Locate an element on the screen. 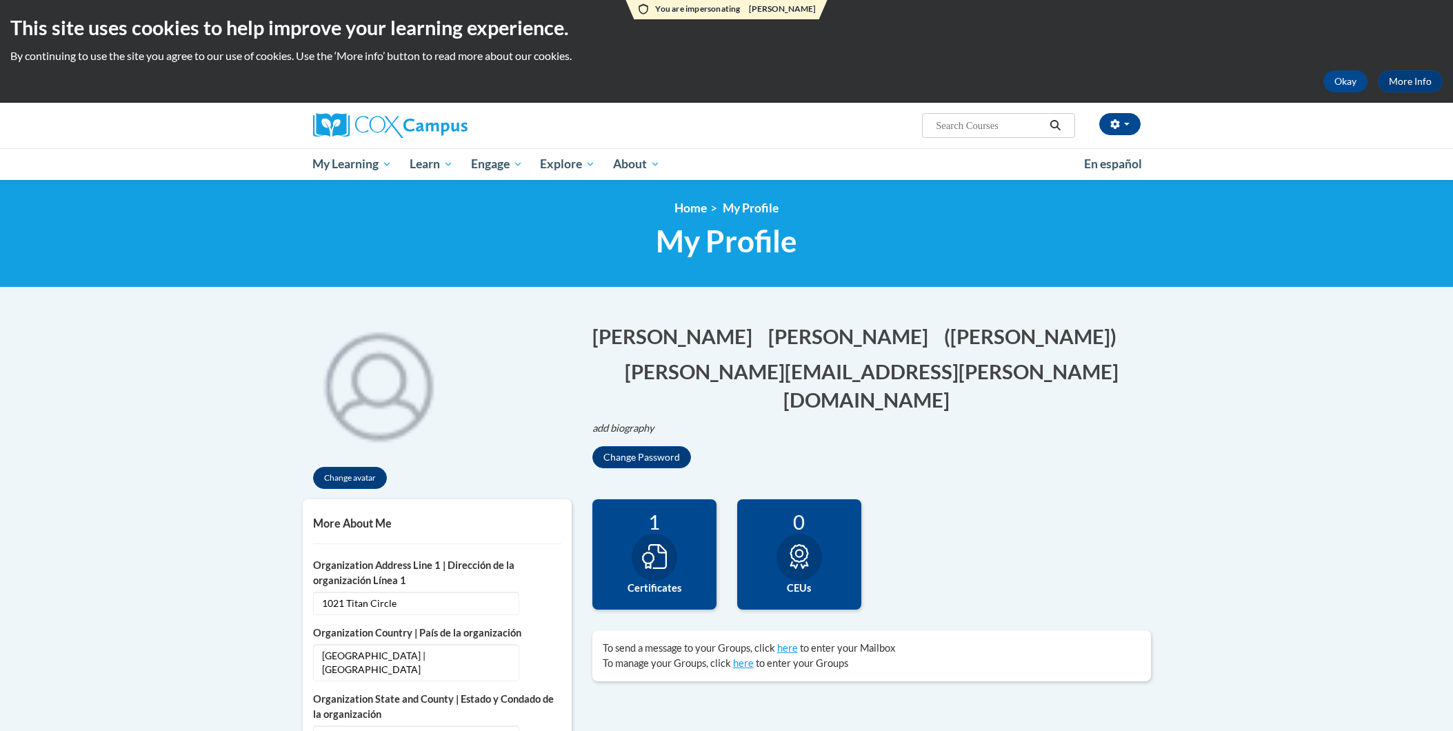 This screenshot has height=731, width=1453. button: Change Password is located at coordinates (641, 457).